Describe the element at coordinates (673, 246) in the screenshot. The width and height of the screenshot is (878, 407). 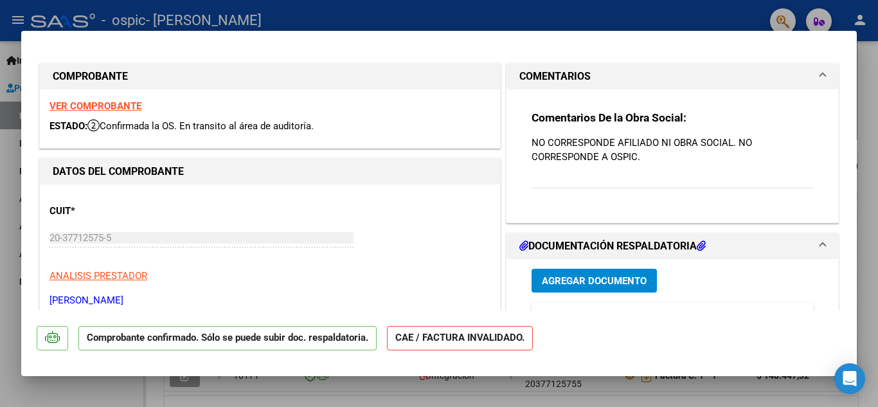
I see `mat-expansion-panel-header: DOCUMENTACIÓN RESPALDATORIA` at that location.